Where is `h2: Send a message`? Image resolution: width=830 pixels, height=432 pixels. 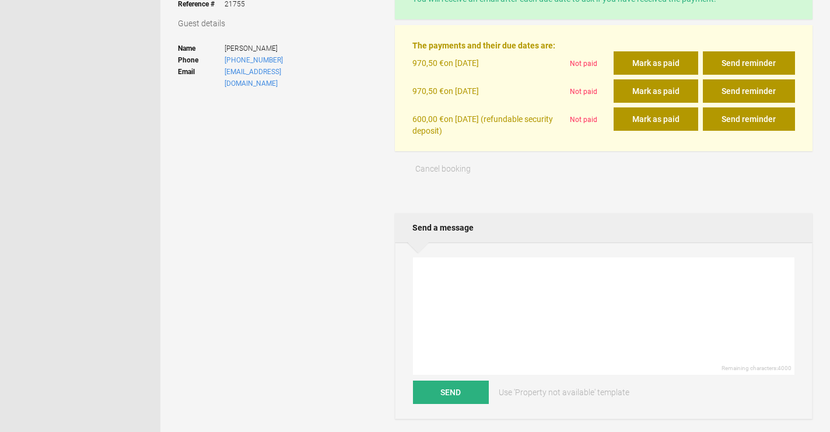 h2: Send a message is located at coordinates (604, 227).